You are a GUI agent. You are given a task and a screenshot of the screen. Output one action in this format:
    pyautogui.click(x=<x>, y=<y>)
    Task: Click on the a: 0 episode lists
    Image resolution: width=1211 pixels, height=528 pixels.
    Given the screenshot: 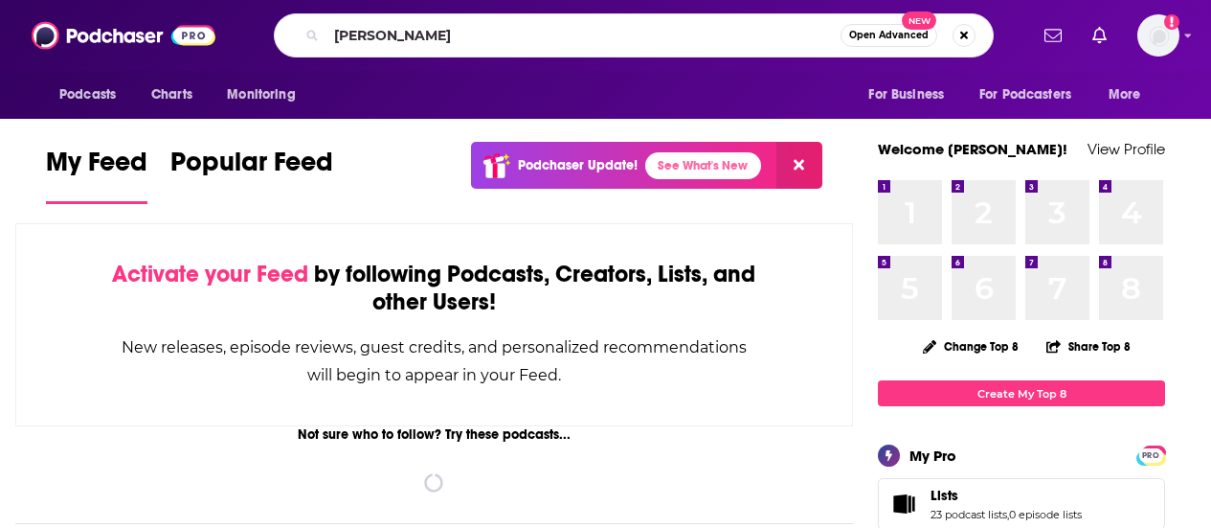 What is the action you would take?
    pyautogui.click(x=1045, y=514)
    